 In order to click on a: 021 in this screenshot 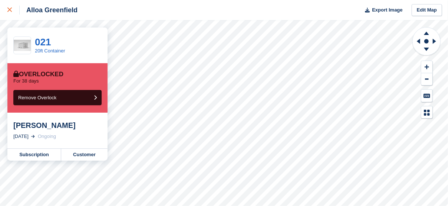, I will do `click(43, 42)`.